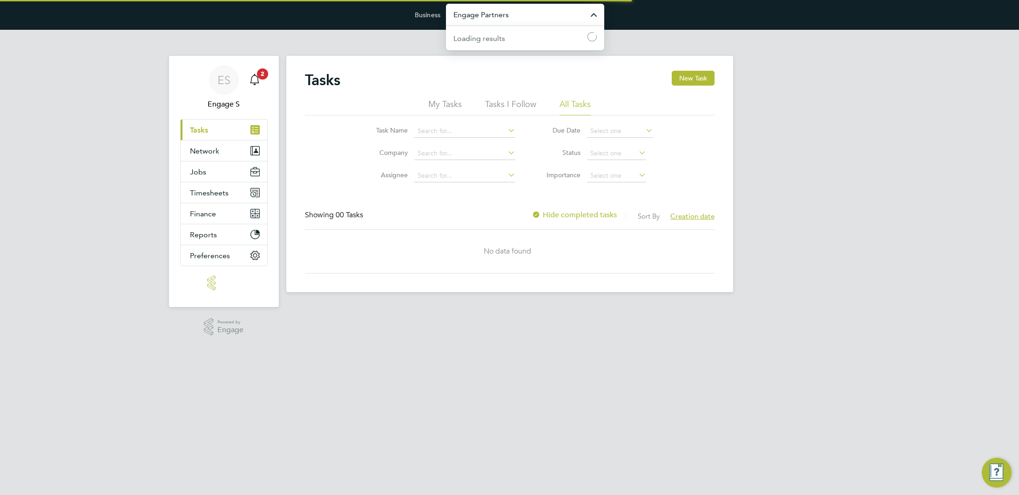 Image resolution: width=1019 pixels, height=495 pixels. What do you see at coordinates (511, 107) in the screenshot?
I see `li: Tasks I Follow` at bounding box center [511, 107].